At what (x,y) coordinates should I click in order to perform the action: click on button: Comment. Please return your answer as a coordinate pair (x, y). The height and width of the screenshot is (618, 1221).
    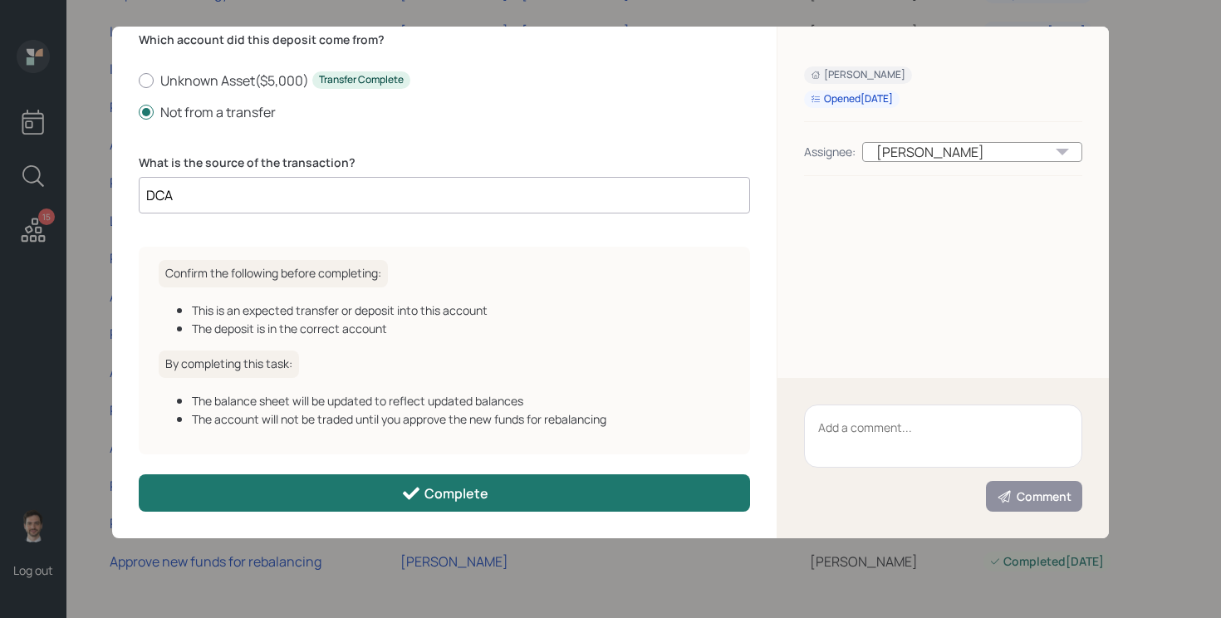
    Looking at the image, I should click on (1034, 496).